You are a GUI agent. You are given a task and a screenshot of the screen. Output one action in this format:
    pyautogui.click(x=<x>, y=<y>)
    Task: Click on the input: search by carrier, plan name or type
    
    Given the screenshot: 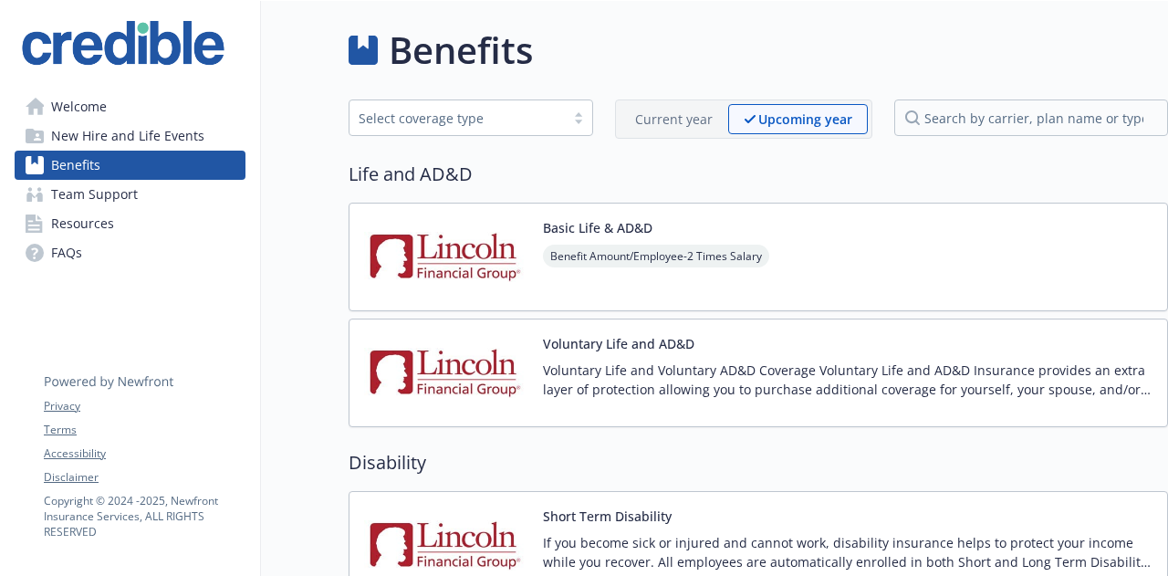 What is the action you would take?
    pyautogui.click(x=1031, y=118)
    